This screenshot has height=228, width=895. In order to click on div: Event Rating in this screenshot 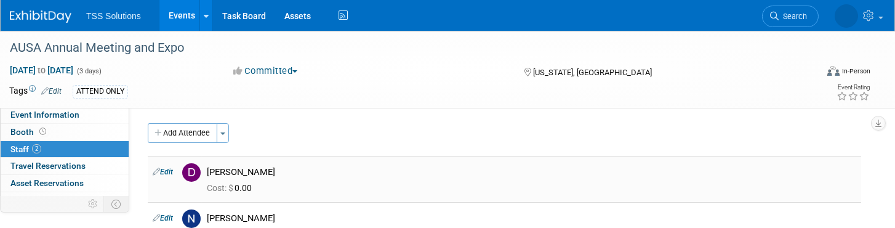, I will do `click(853, 87)`.